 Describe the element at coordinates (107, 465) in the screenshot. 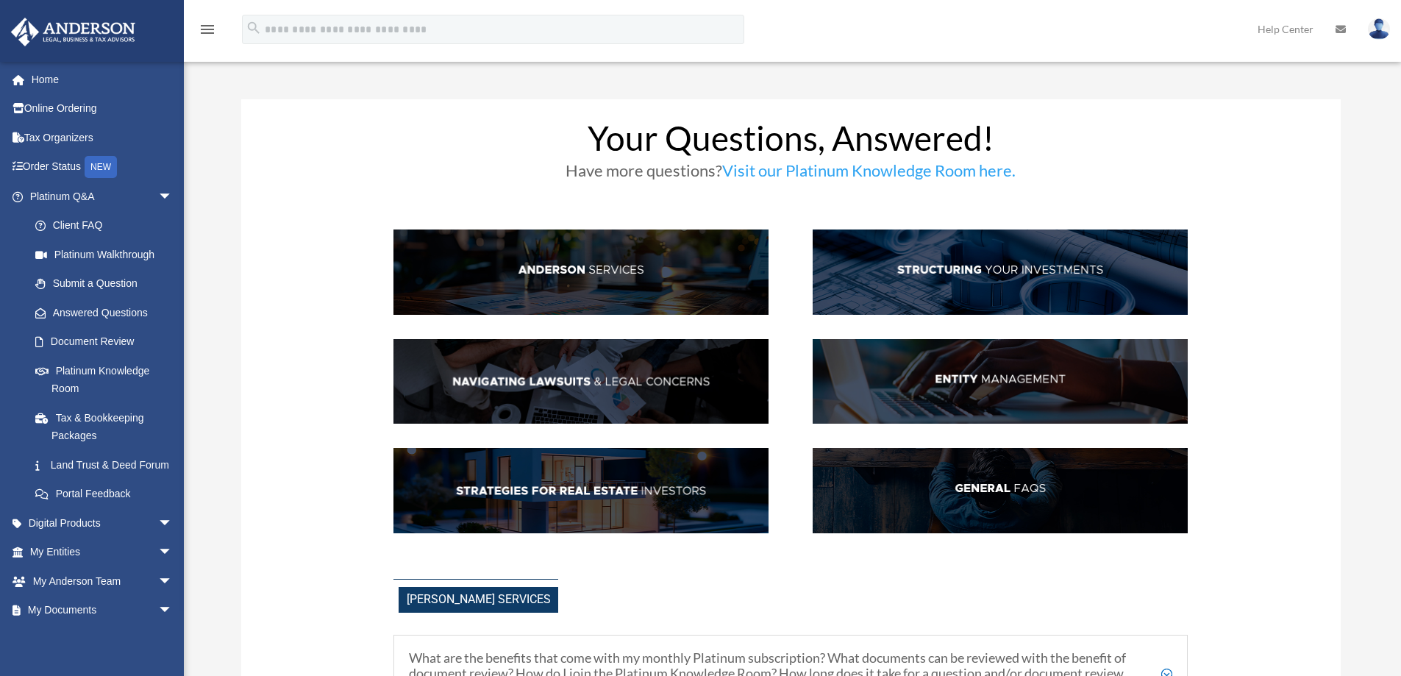

I see `a: Land Trust & Deed Forum` at that location.